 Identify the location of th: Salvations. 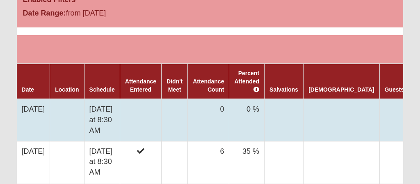
(284, 82).